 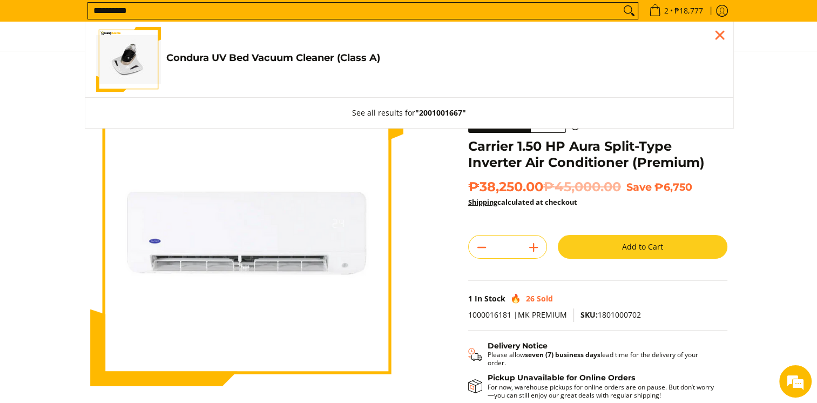 What do you see at coordinates (545, 298) in the screenshot?
I see `span: Sold` at bounding box center [545, 298].